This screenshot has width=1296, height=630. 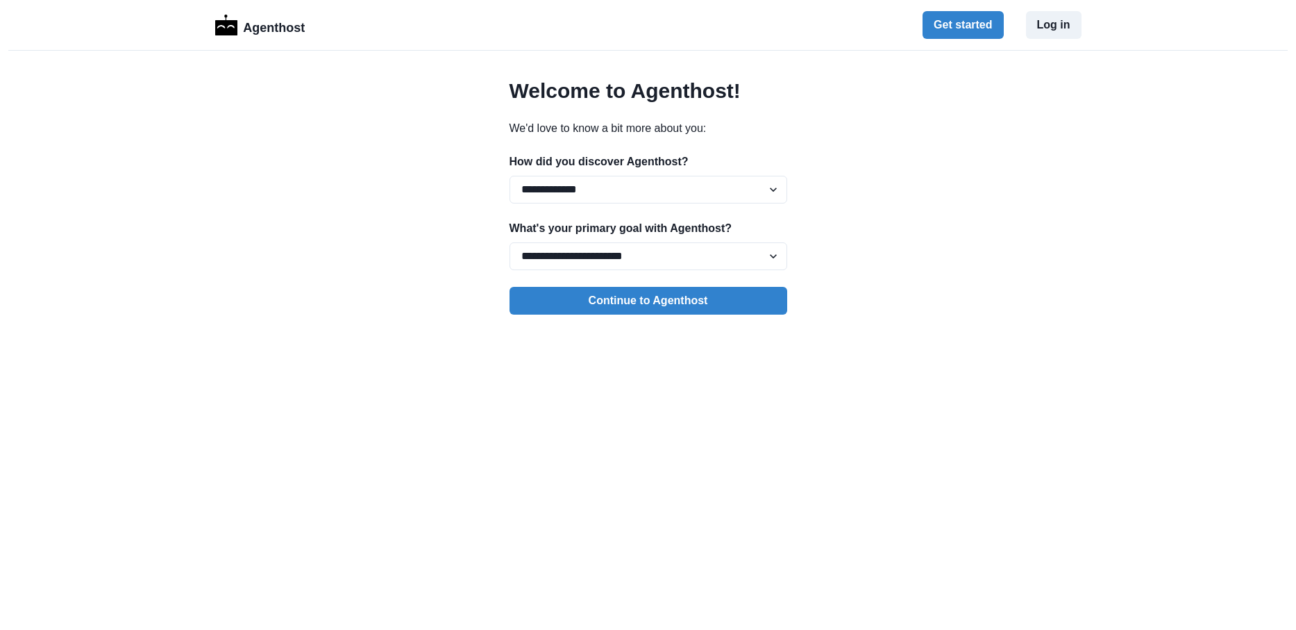 I want to click on h2: Welcome to Agenthost!, so click(x=648, y=91).